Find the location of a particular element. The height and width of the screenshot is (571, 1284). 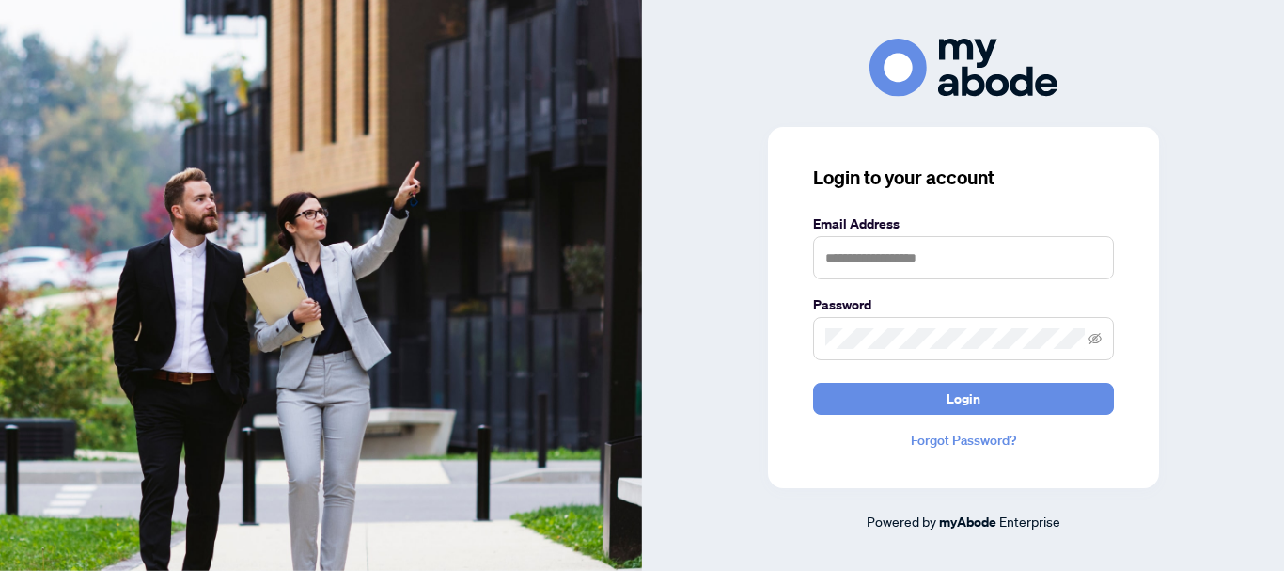

button: Login is located at coordinates (964, 399).